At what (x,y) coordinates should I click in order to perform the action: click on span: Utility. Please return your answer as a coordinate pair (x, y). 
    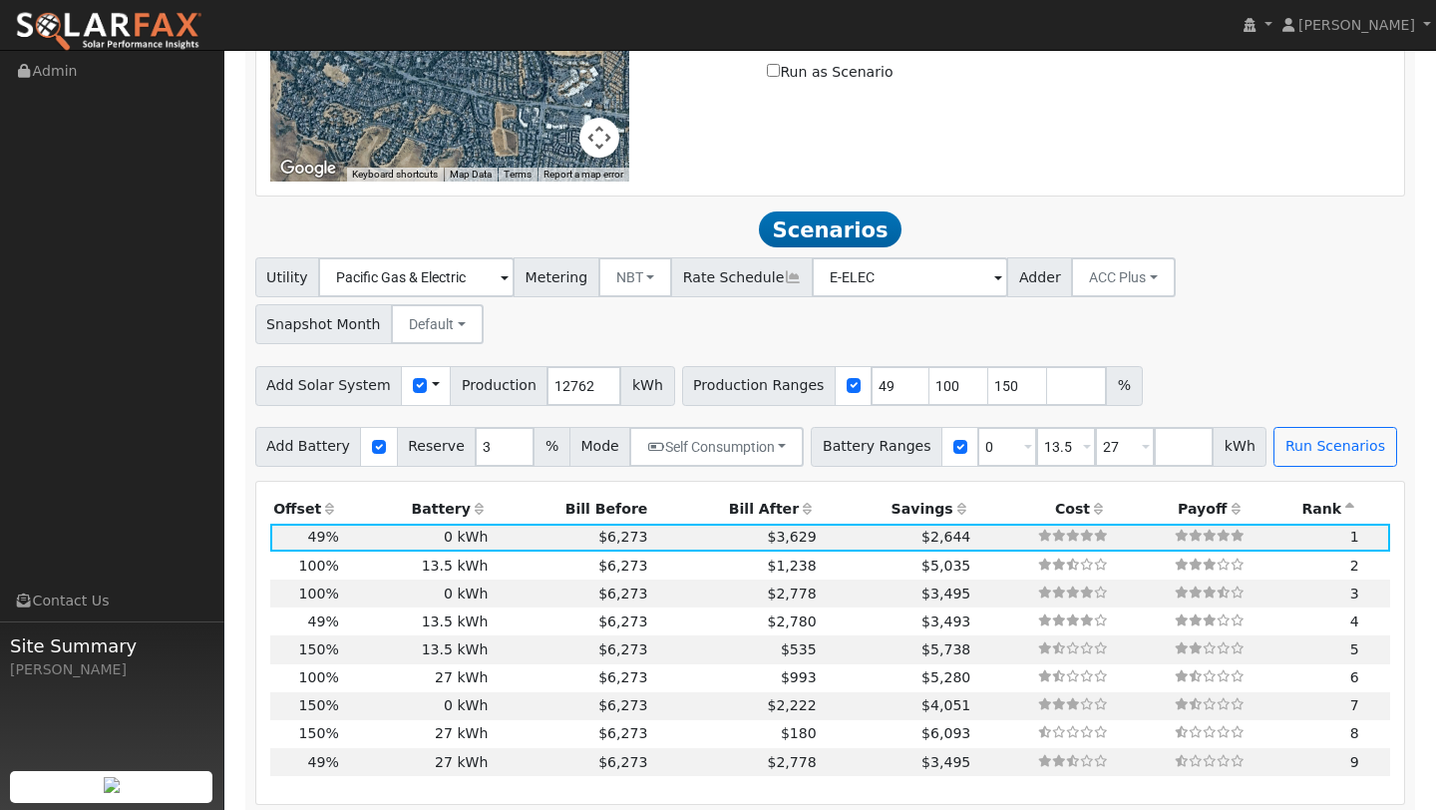
    Looking at the image, I should click on (287, 277).